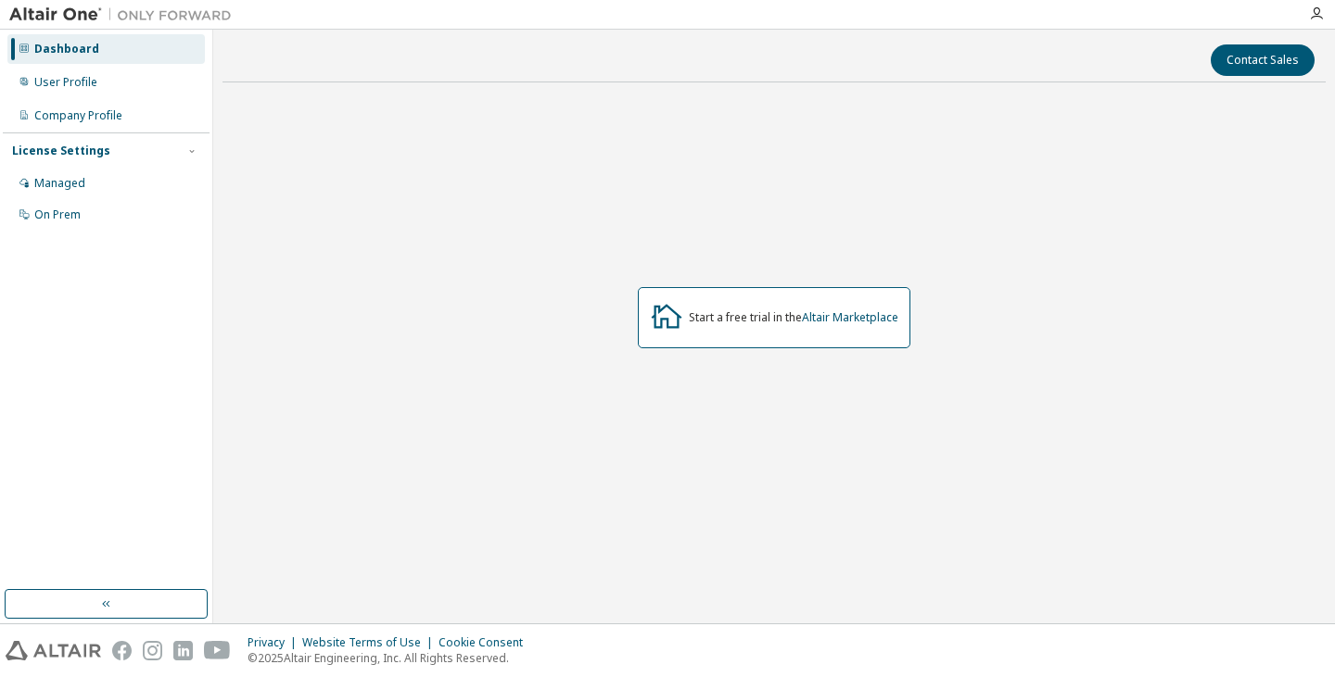  I want to click on img: instagram.svg, so click(152, 651).